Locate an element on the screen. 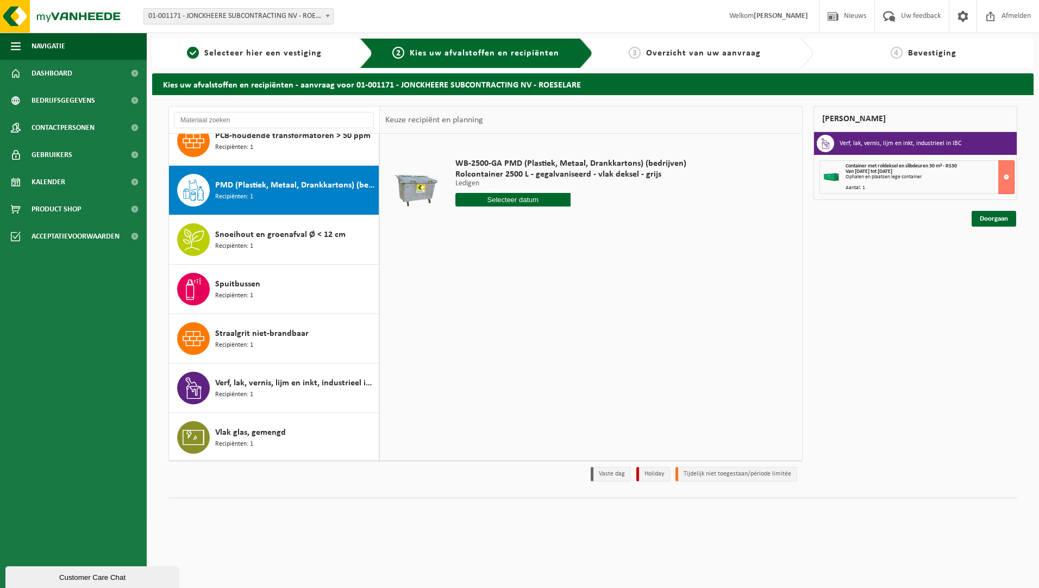 This screenshot has width=1039, height=588. span: 4 is located at coordinates (896, 53).